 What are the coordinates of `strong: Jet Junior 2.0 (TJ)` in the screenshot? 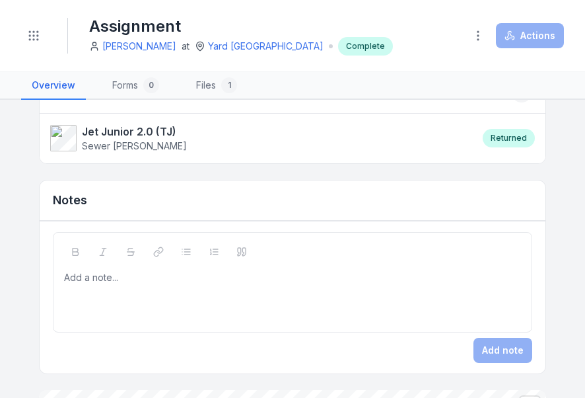 It's located at (134, 131).